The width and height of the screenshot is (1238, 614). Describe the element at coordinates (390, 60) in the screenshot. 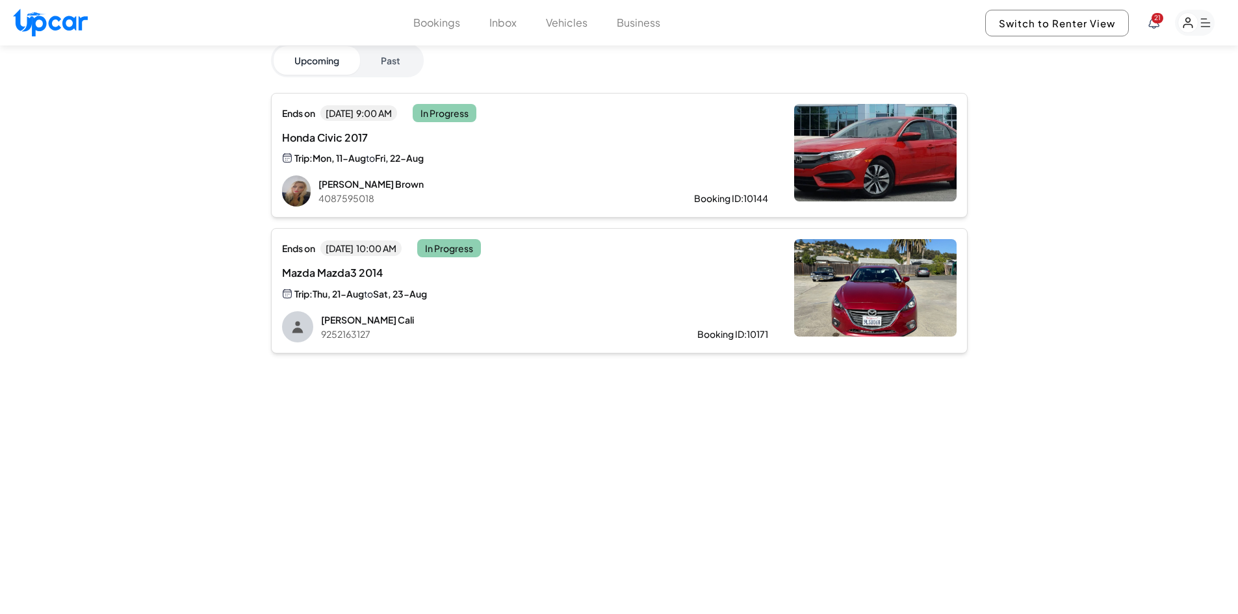

I see `button: Past` at that location.